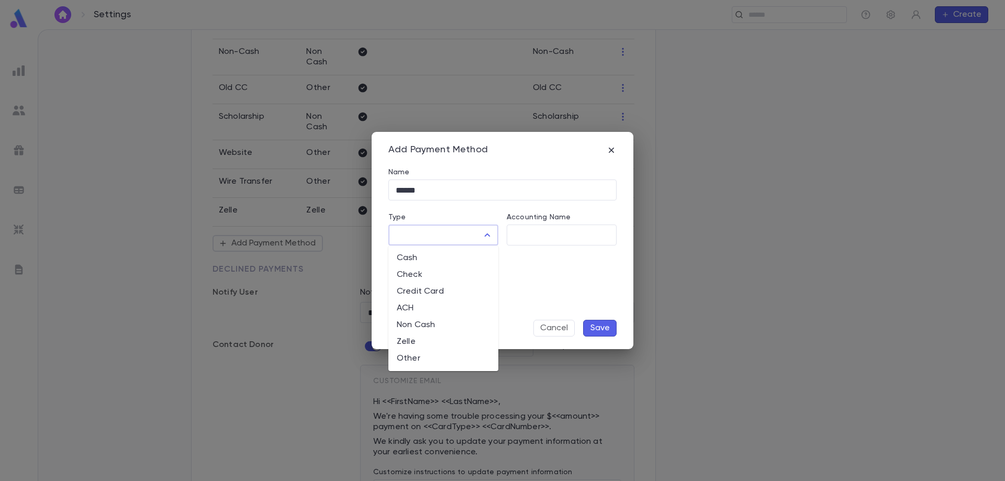 This screenshot has width=1005, height=481. I want to click on li: Non Cash, so click(444, 325).